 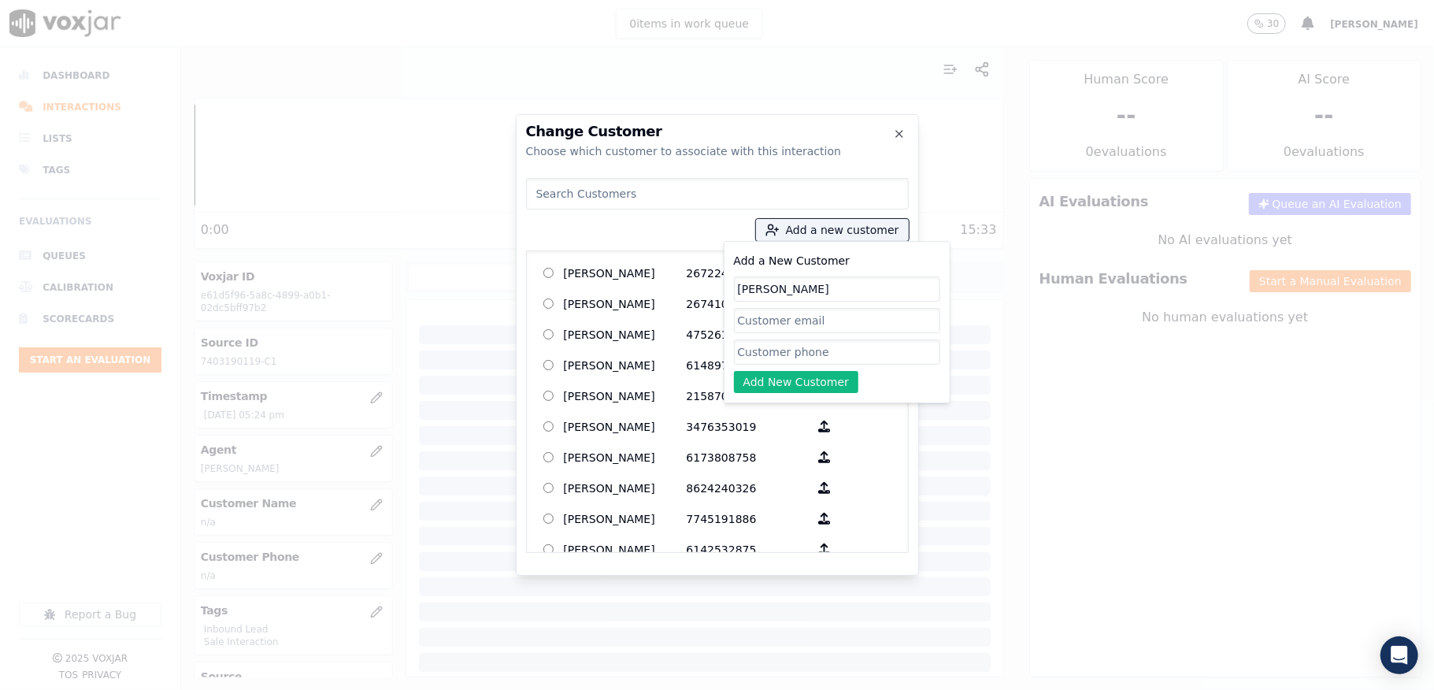 What do you see at coordinates (748, 426) in the screenshot?
I see `p: 3476353019` at bounding box center [748, 426].